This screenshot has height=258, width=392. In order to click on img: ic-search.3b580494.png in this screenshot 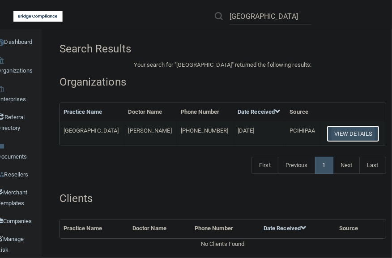, I will do `click(219, 16)`.